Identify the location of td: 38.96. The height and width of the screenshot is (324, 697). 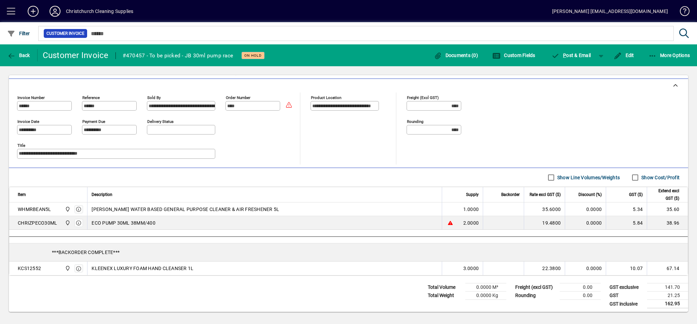
(667, 223).